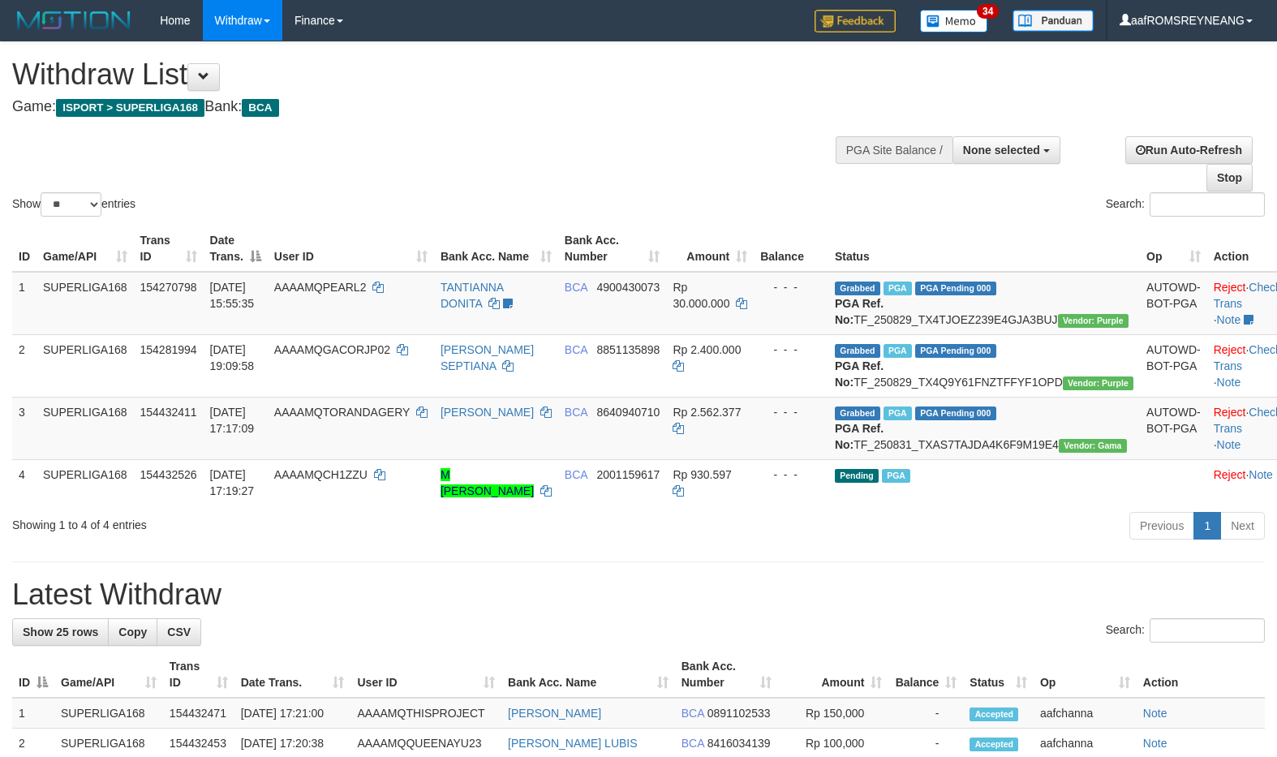 The image size is (1277, 757). Describe the element at coordinates (1207, 526) in the screenshot. I see `a: 1` at that location.